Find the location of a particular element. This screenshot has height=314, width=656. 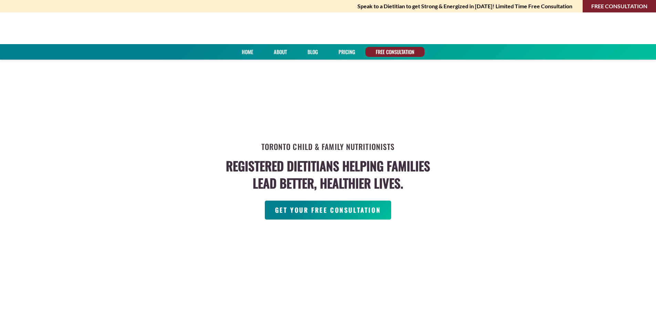

a: Blog is located at coordinates (313, 52).